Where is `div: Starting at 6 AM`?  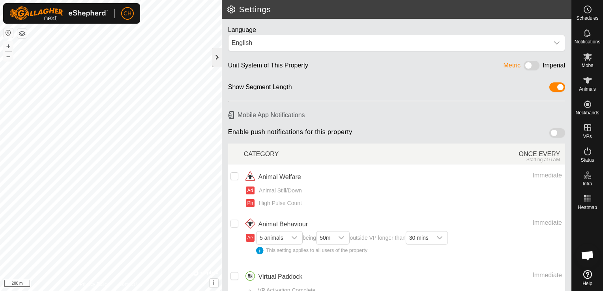 div: Starting at 6 AM is located at coordinates (482, 160).